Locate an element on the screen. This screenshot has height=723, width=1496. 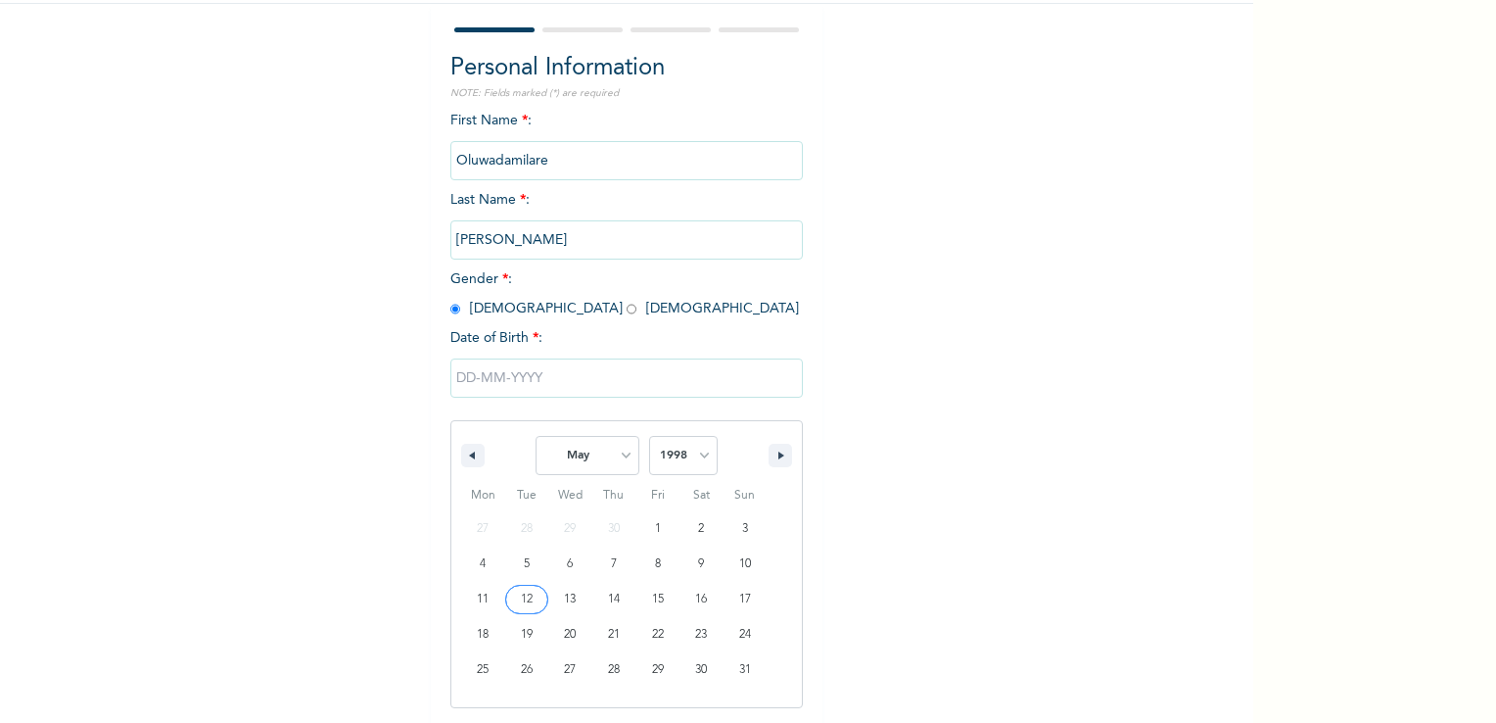
span: 15 is located at coordinates (658, 599).